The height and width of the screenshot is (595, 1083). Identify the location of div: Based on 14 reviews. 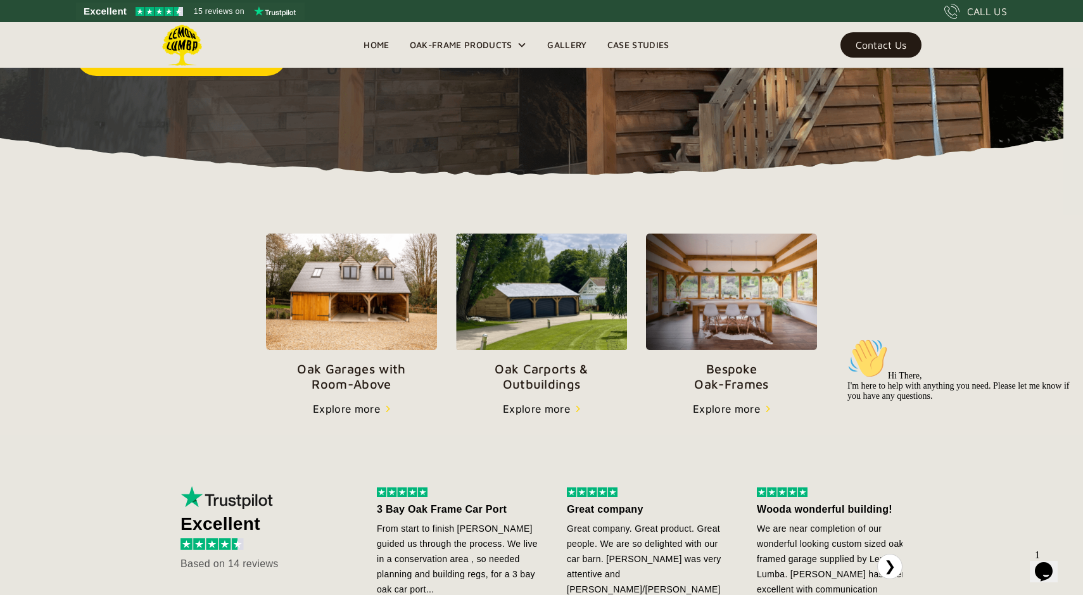
(260, 564).